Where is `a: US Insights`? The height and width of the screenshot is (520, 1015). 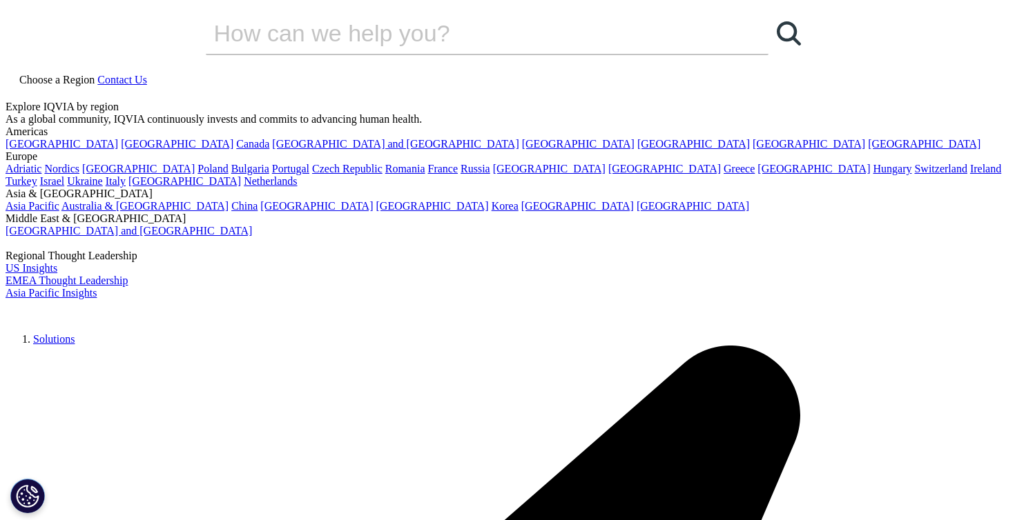
a: US Insights is located at coordinates (31, 268).